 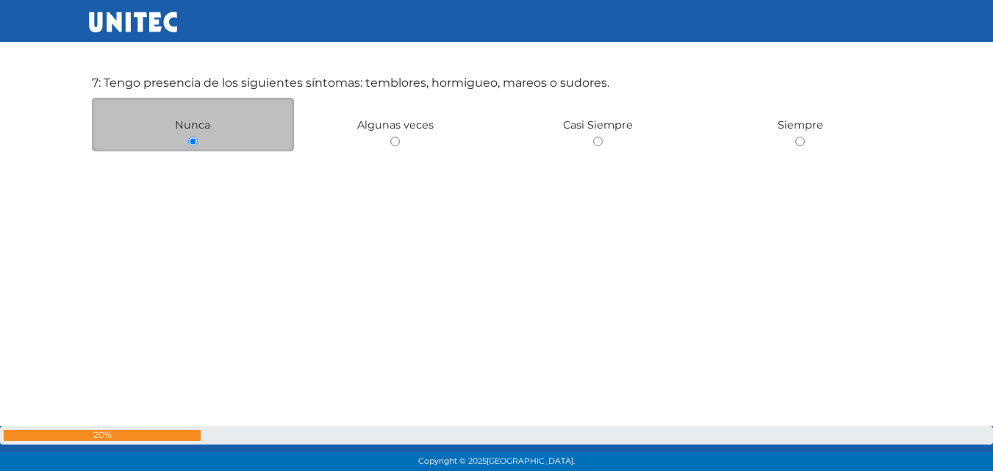 I want to click on div: 20%, so click(x=102, y=435).